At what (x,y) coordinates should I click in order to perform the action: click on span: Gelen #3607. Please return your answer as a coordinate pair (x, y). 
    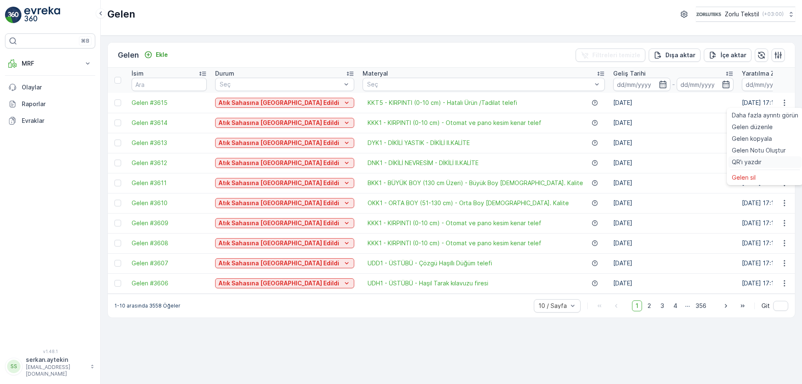
    Looking at the image, I should click on (169, 263).